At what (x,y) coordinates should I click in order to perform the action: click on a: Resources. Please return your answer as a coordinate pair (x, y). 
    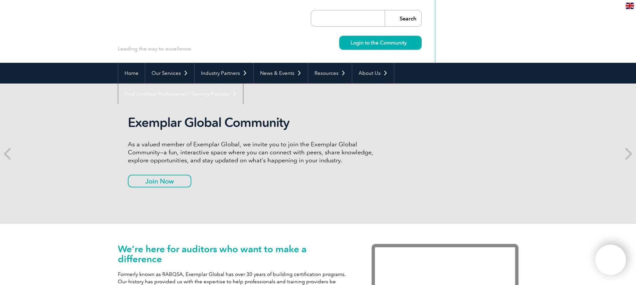
    Looking at the image, I should click on (330, 73).